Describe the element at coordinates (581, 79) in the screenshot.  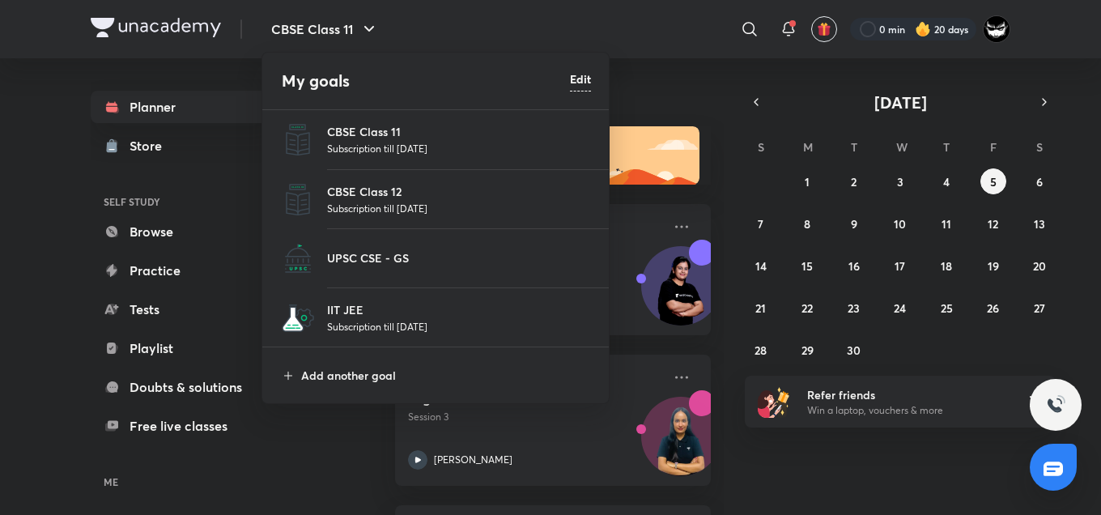
I see `h6: Edit` at that location.